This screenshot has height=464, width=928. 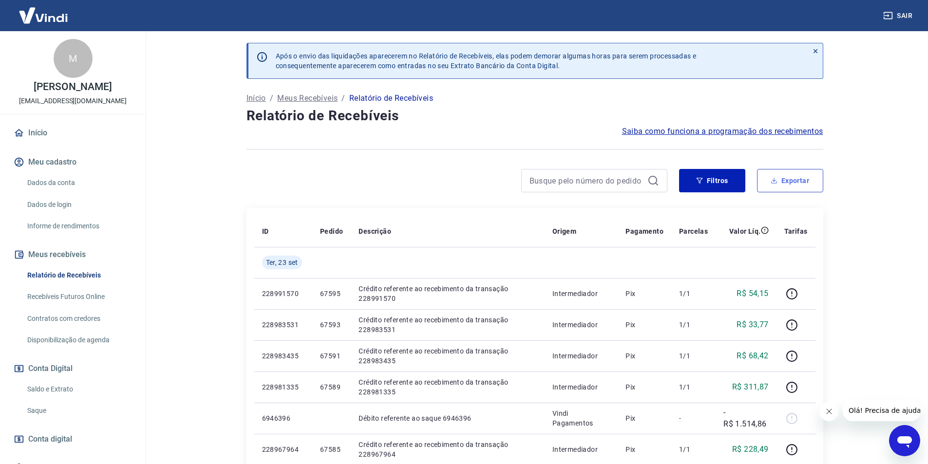 I want to click on p: R$ 68,42, so click(x=752, y=356).